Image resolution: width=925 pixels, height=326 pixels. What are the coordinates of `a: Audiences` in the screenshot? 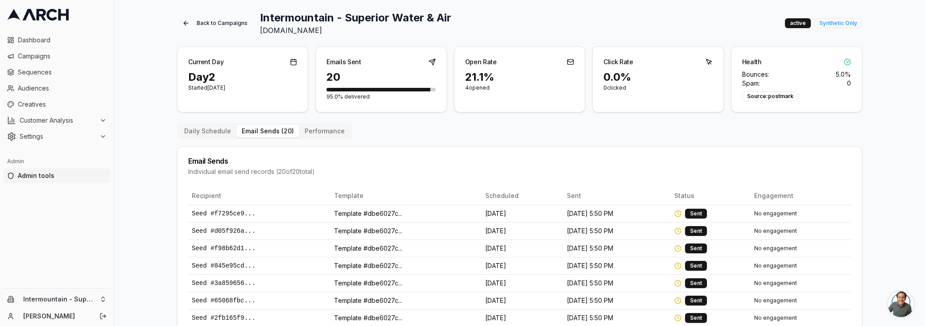 It's located at (57, 88).